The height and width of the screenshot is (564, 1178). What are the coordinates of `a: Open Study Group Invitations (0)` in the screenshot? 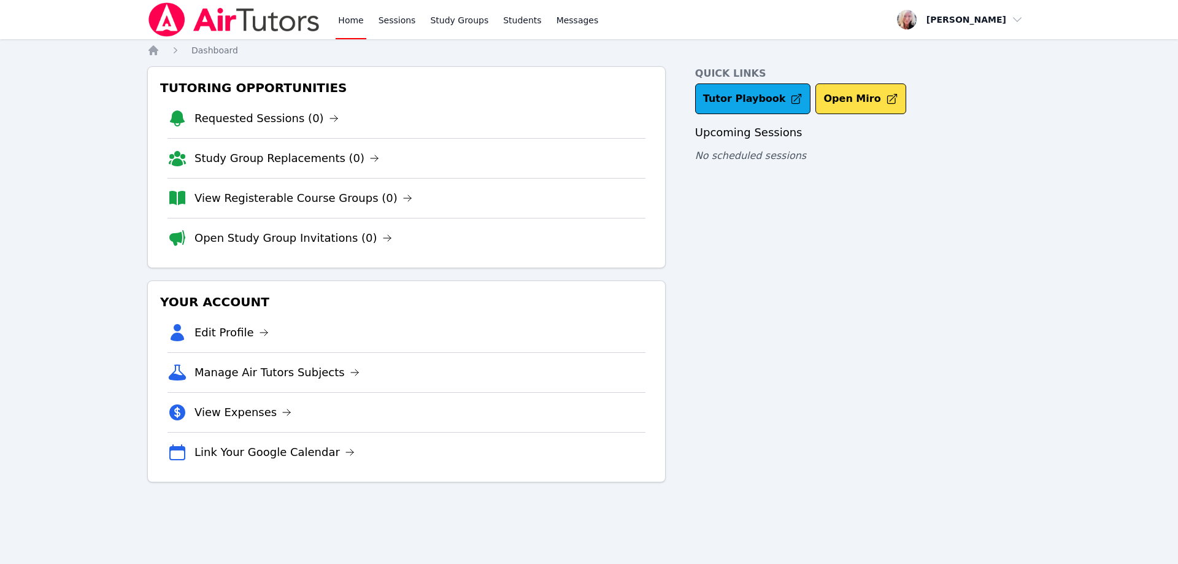 It's located at (293, 238).